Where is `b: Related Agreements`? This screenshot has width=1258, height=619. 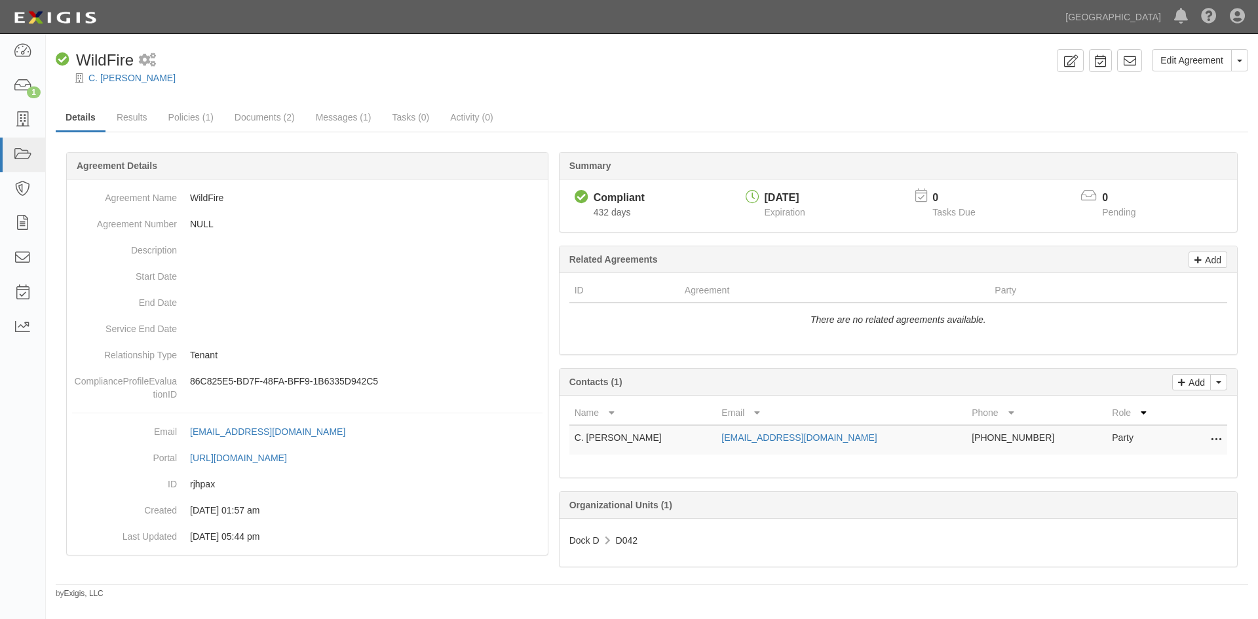
b: Related Agreements is located at coordinates (613, 259).